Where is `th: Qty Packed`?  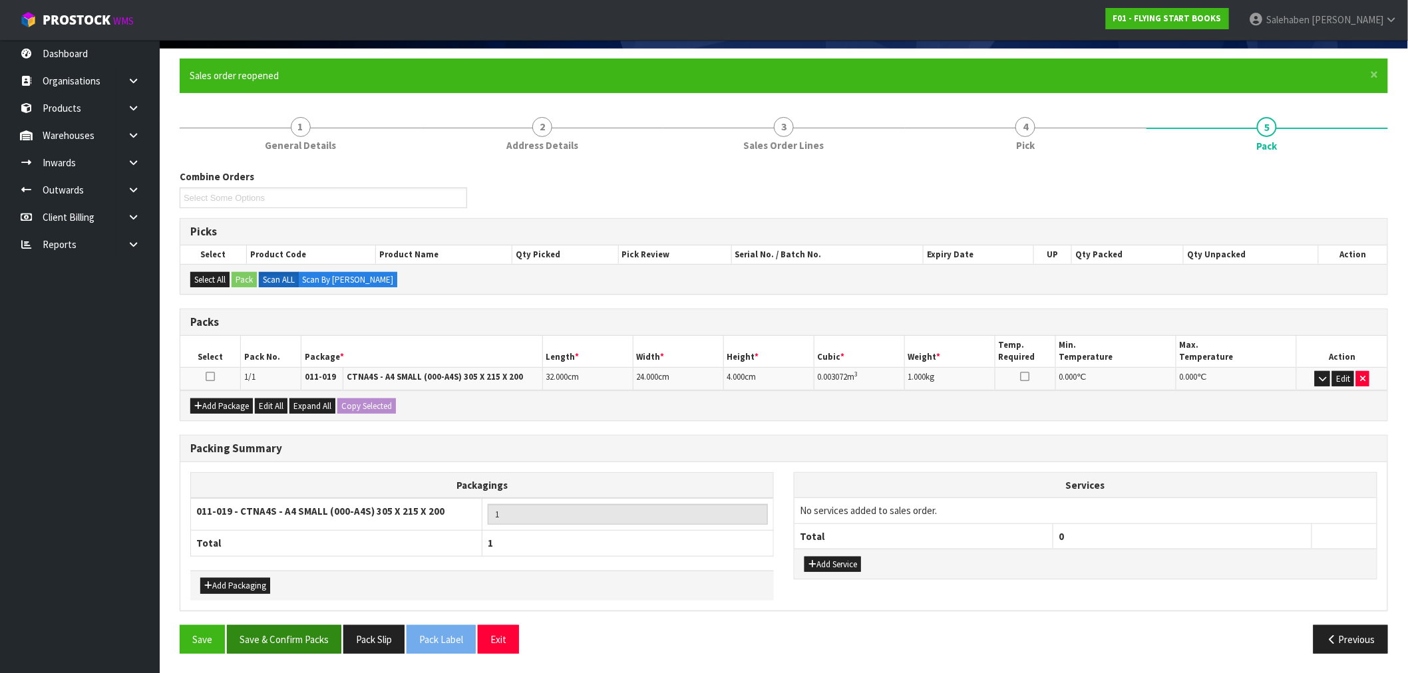
th: Qty Packed is located at coordinates (1128, 255).